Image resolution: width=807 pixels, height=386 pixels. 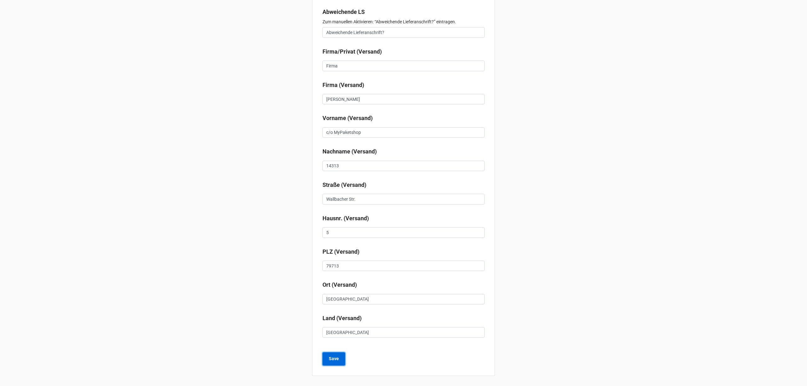 What do you see at coordinates (343, 85) in the screenshot?
I see `label: Firma (Versand)` at bounding box center [343, 85].